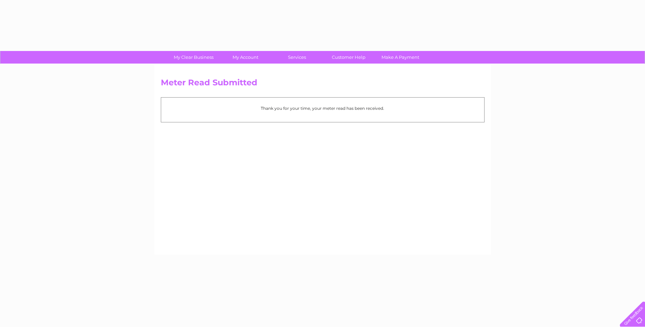 This screenshot has width=645, height=327. Describe the element at coordinates (297, 57) in the screenshot. I see `a: Services` at that location.